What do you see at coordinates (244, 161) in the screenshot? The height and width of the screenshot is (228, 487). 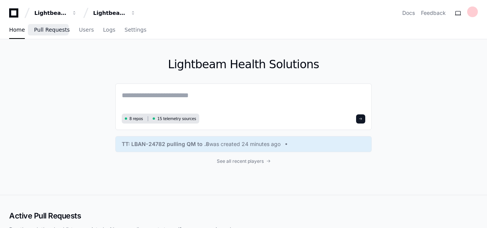 I see `a: See all recent players` at bounding box center [244, 161].